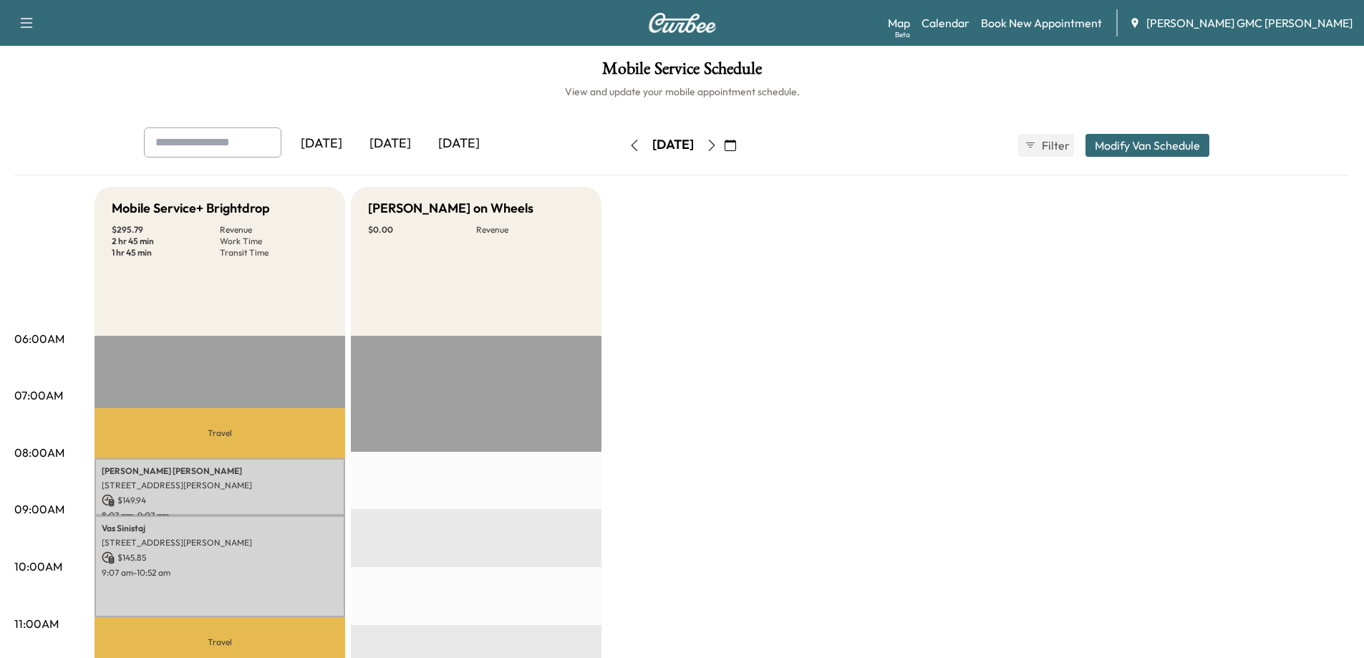 This screenshot has width=1364, height=658. What do you see at coordinates (39, 452) in the screenshot?
I see `p: 08:00AM` at bounding box center [39, 452].